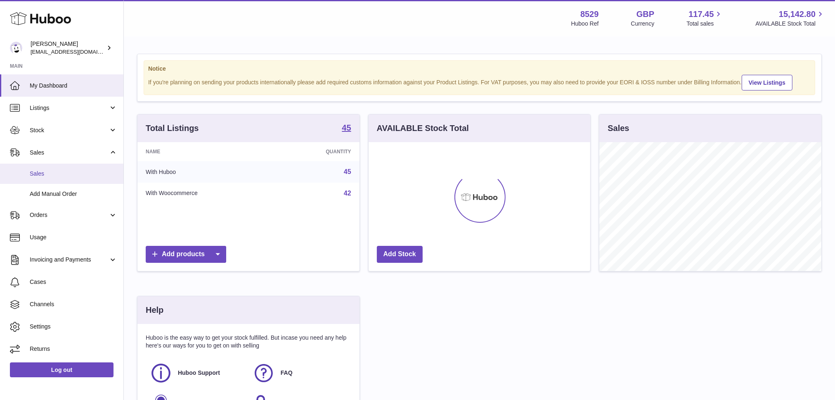 This screenshot has height=400, width=835. What do you see at coordinates (249, 341) in the screenshot?
I see `p: Huboo is the easy way to get your stock fulfilled. But incase you need any help here's our ways f...` at bounding box center [249, 341].